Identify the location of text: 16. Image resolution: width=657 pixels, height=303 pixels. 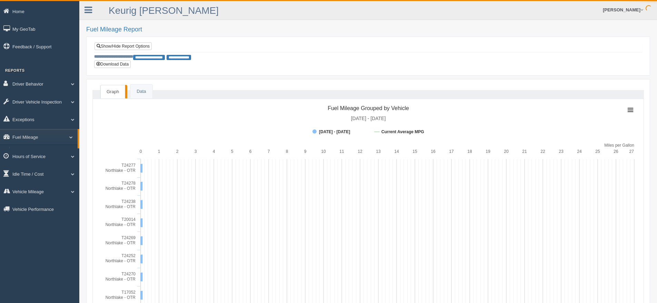
(433, 151).